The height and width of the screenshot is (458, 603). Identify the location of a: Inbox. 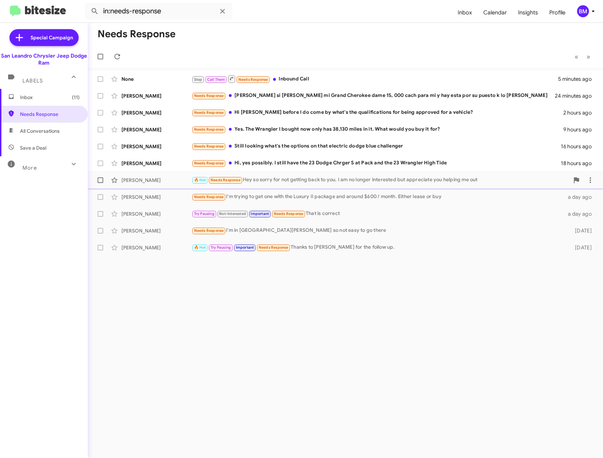
(465, 13).